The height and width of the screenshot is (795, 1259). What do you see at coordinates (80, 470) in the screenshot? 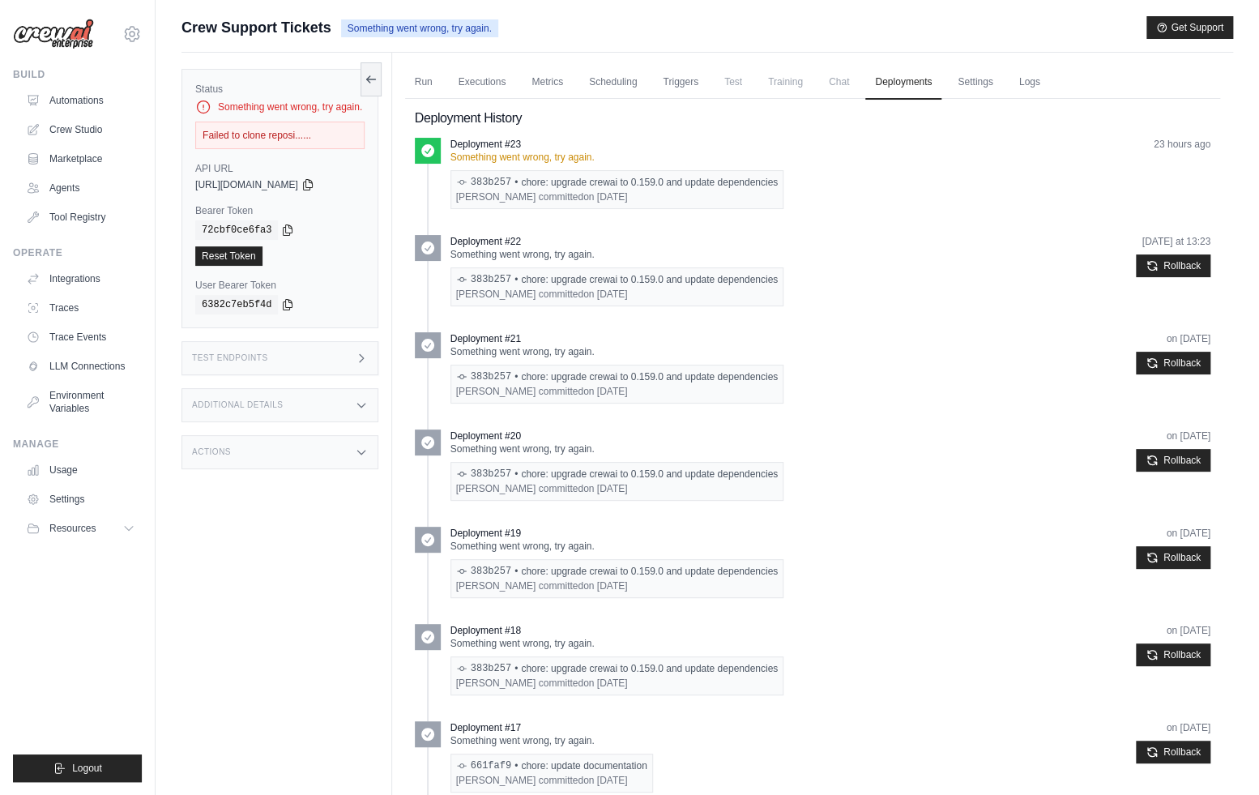
I see `a: Usage` at bounding box center [80, 470].